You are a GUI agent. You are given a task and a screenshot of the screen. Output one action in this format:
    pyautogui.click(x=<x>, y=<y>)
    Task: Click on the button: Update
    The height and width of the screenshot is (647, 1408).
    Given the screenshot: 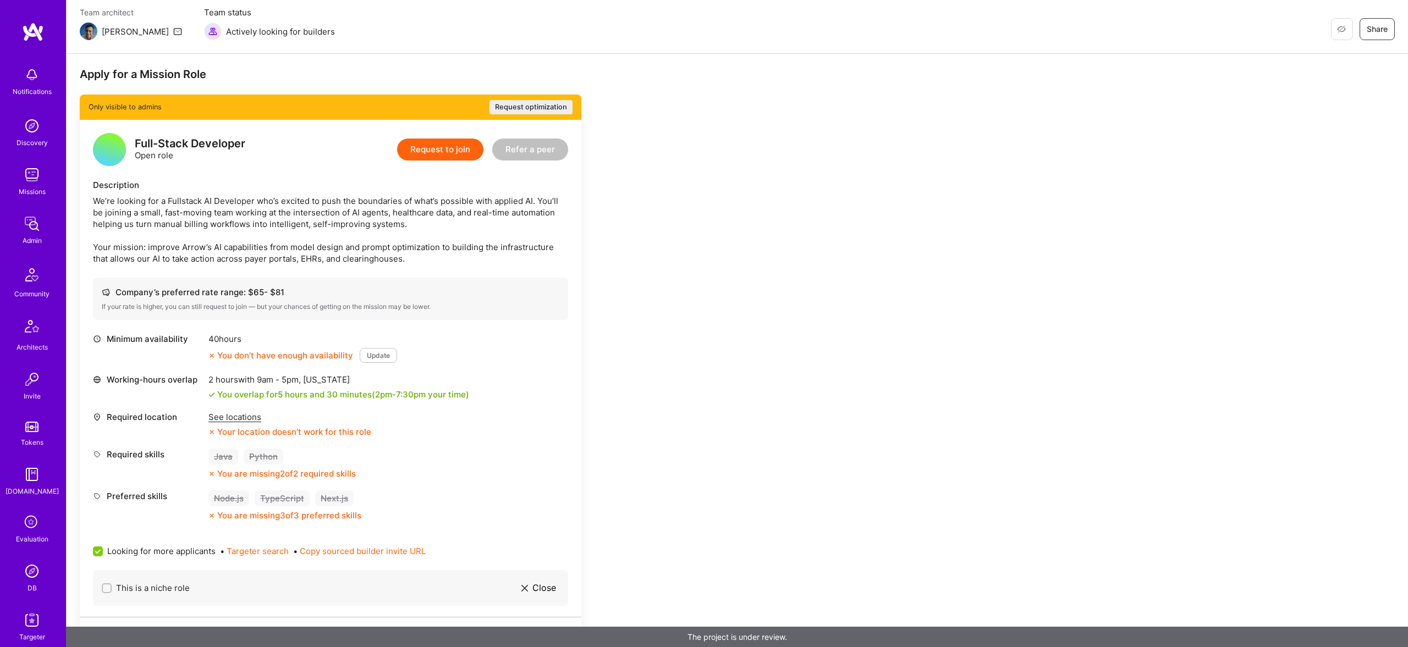 What is the action you would take?
    pyautogui.click(x=378, y=355)
    